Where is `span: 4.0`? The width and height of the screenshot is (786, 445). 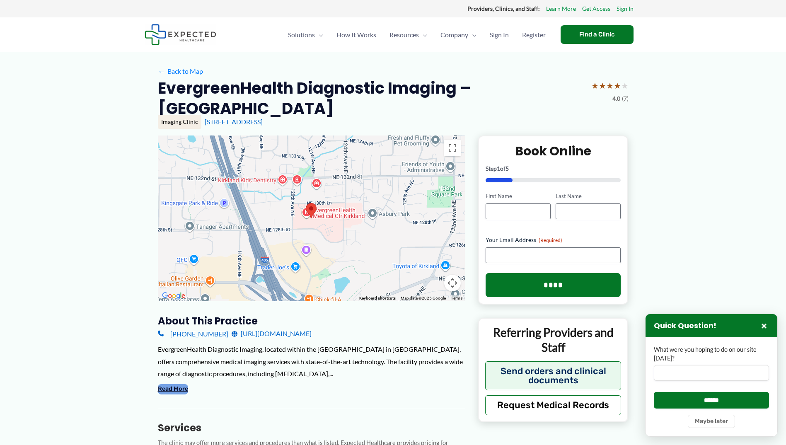
span: 4.0 is located at coordinates (616, 99).